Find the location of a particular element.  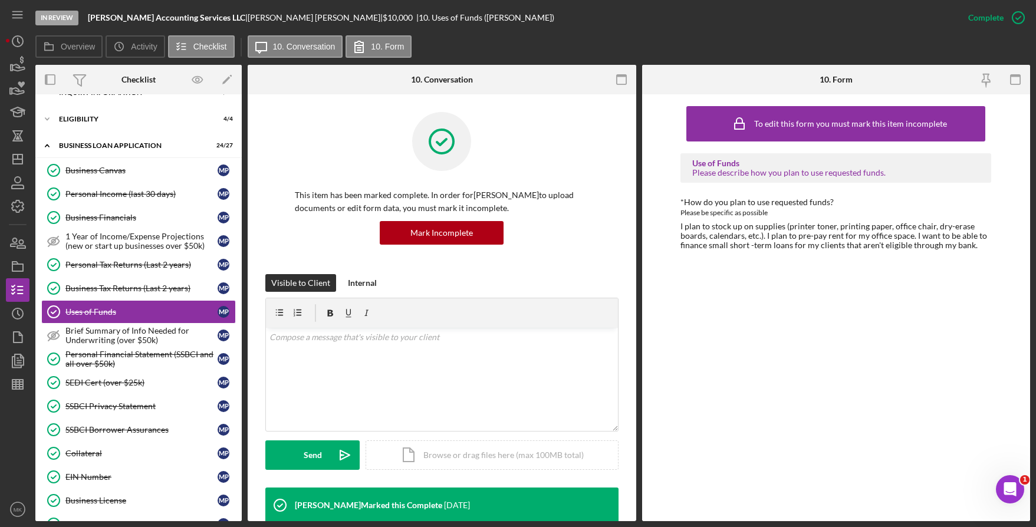

button: Checklist is located at coordinates (201, 47).